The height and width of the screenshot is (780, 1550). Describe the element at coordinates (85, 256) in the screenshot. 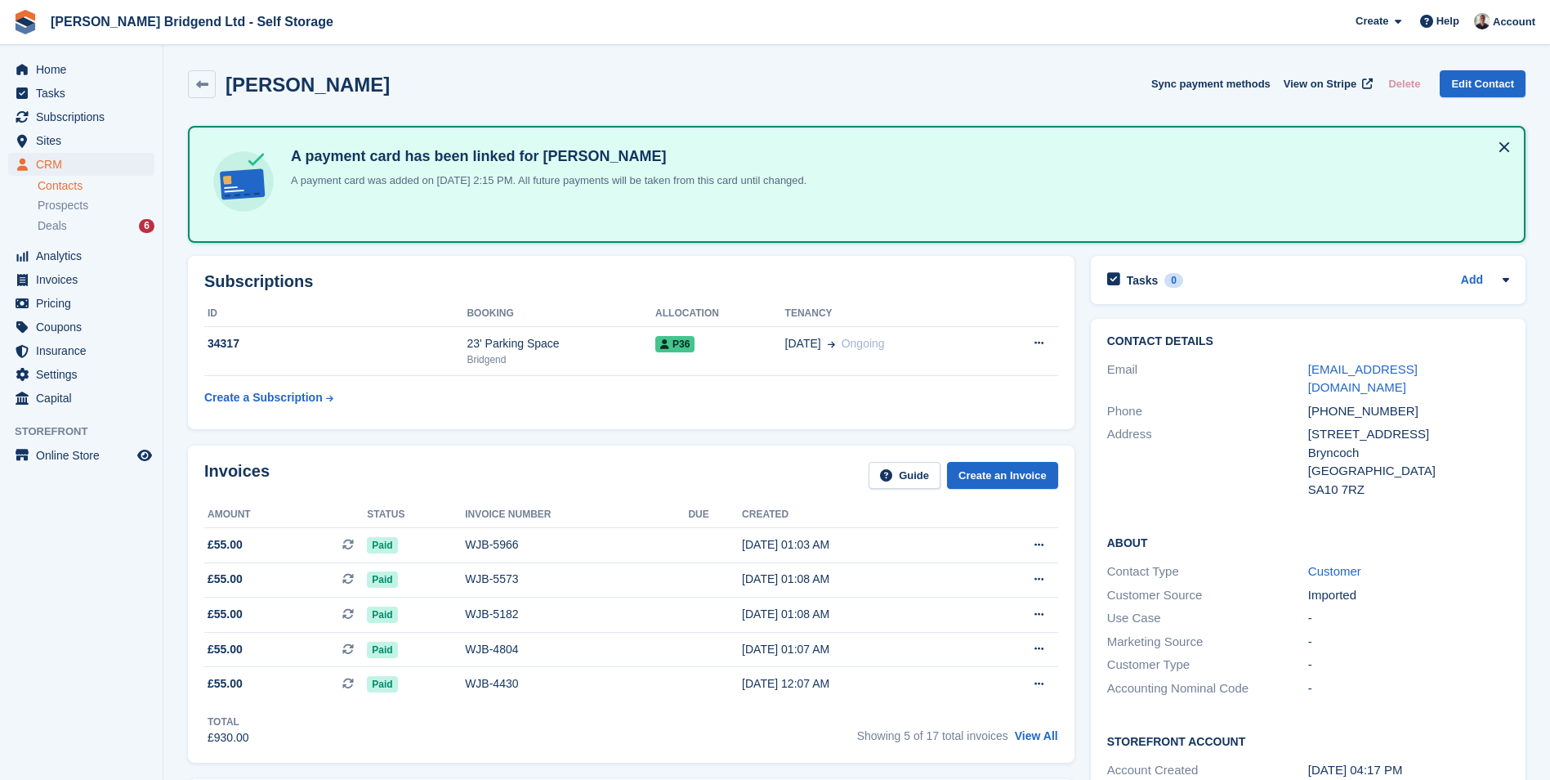

I see `span: Analytics` at that location.